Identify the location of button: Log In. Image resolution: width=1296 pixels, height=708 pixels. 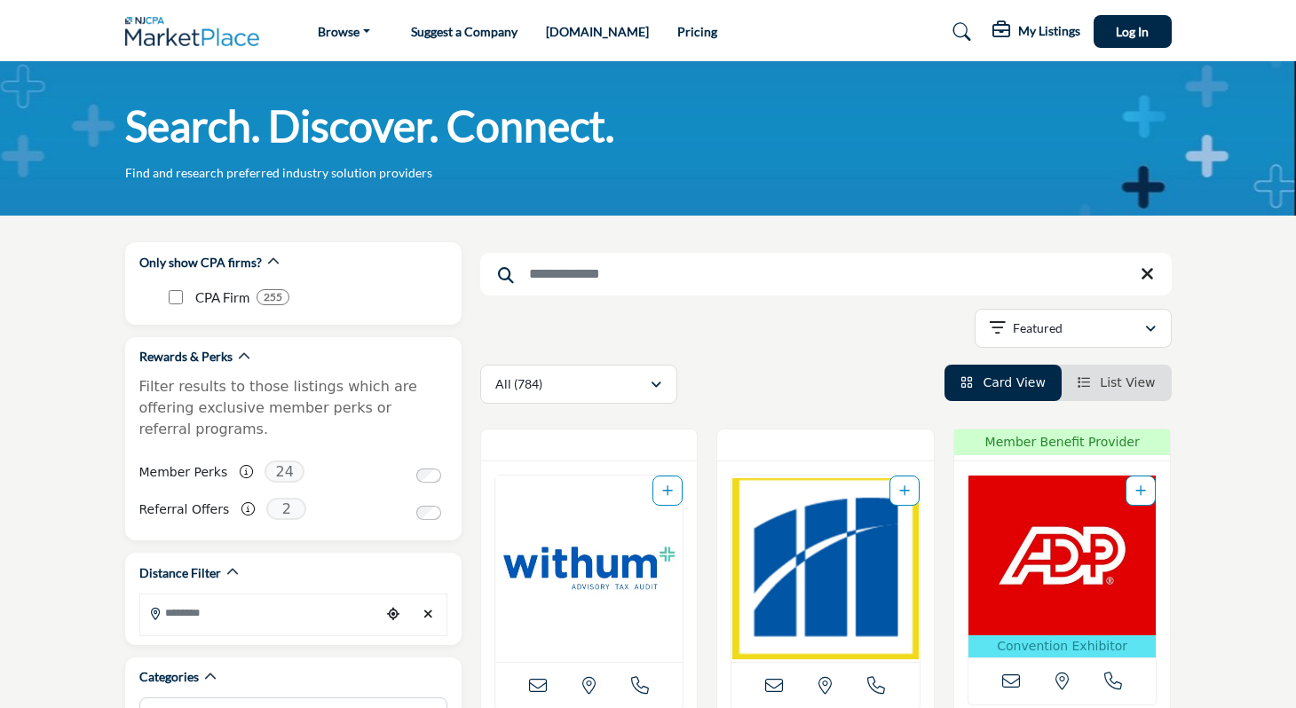
(1132, 31).